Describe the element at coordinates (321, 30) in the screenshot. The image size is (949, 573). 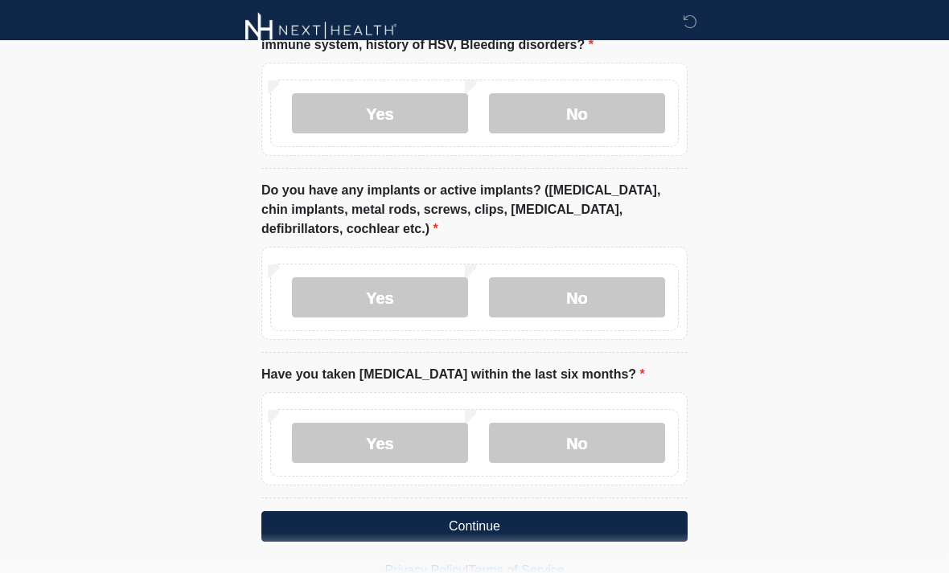
I see `img: Next-Health Montecito Logo` at that location.